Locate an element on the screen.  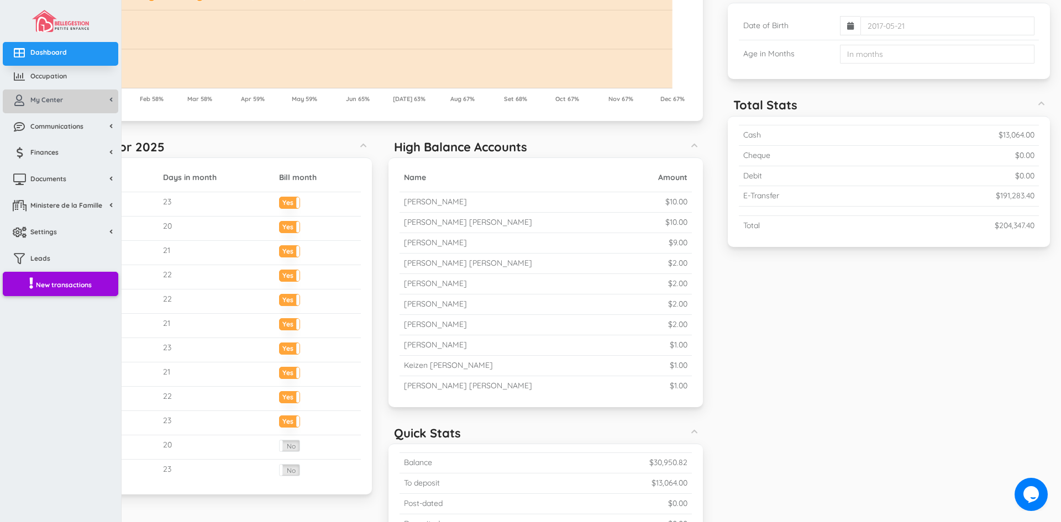
a: New transactions is located at coordinates (60, 284).